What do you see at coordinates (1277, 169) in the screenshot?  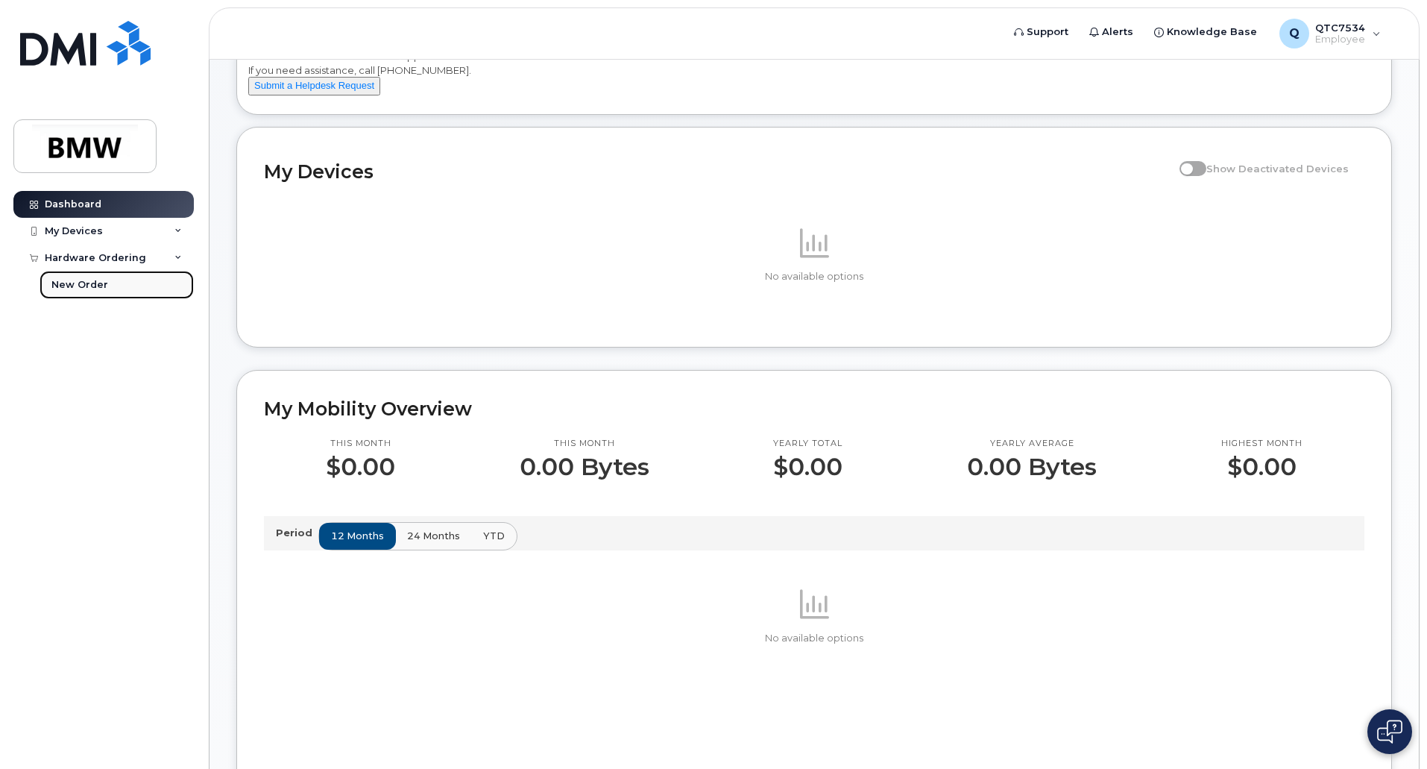 I see `span: Show Deactivated Devices` at bounding box center [1277, 169].